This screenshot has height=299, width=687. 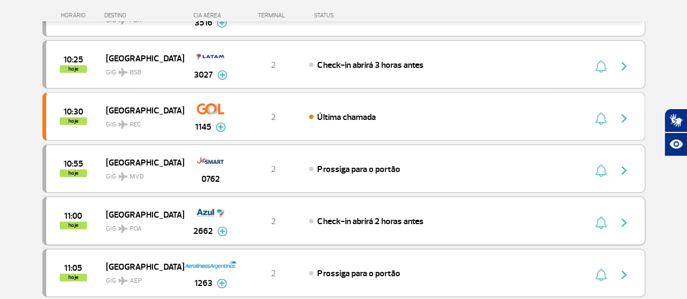 I want to click on span: 1145, so click(x=203, y=127).